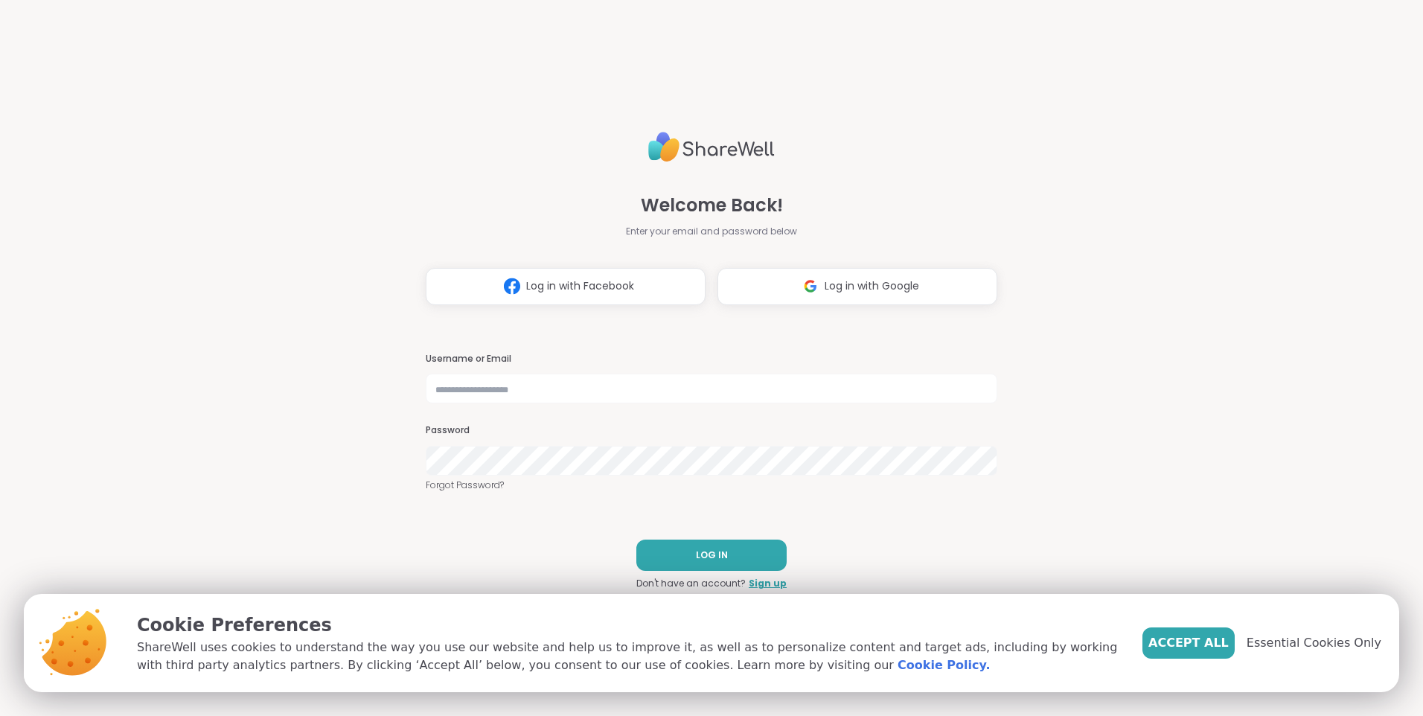 The image size is (1423, 716). What do you see at coordinates (711, 430) in the screenshot?
I see `h3: Password` at bounding box center [711, 430].